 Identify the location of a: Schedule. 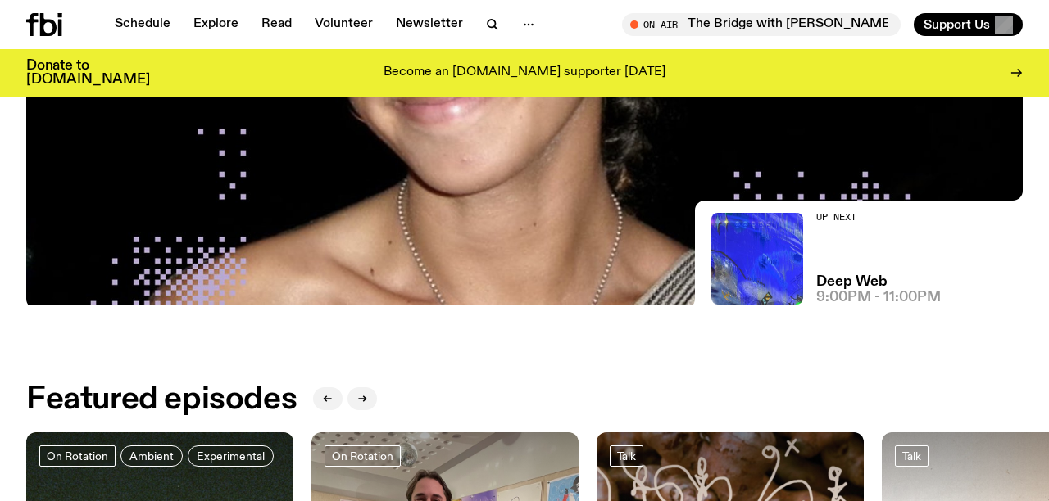
(143, 25).